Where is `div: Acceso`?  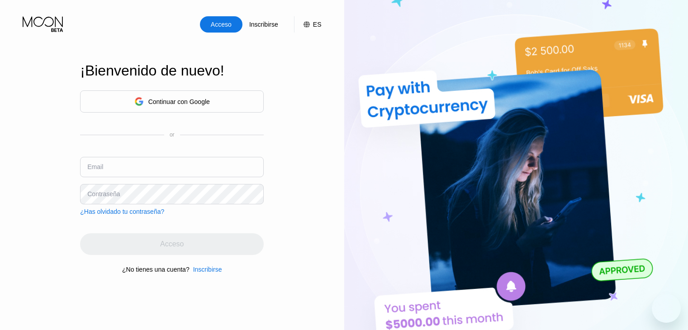 div: Acceso is located at coordinates (221, 24).